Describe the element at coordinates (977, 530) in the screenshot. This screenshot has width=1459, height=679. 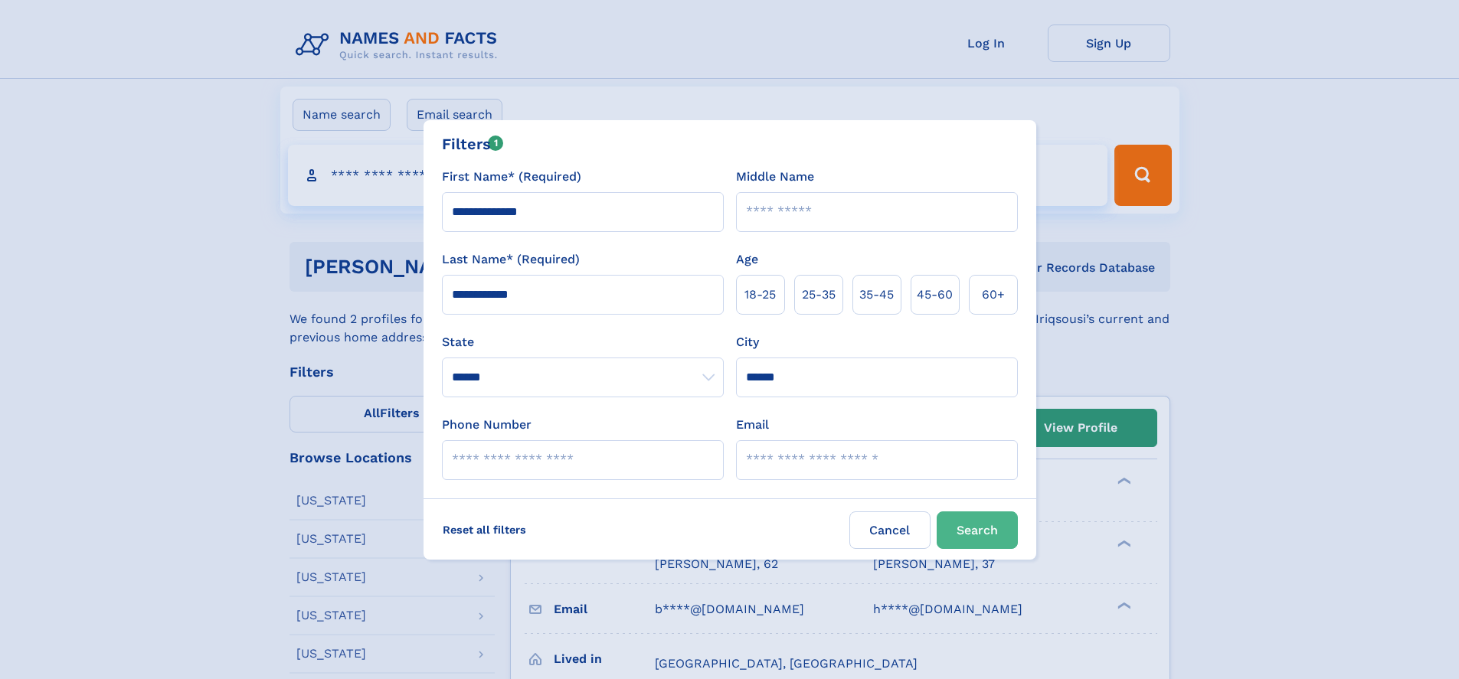
I see `button: Search` at that location.